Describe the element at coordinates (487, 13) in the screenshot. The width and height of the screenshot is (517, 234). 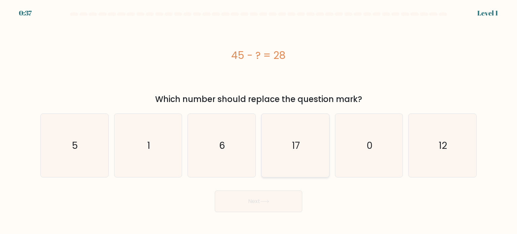
I see `div: Level 1` at that location.